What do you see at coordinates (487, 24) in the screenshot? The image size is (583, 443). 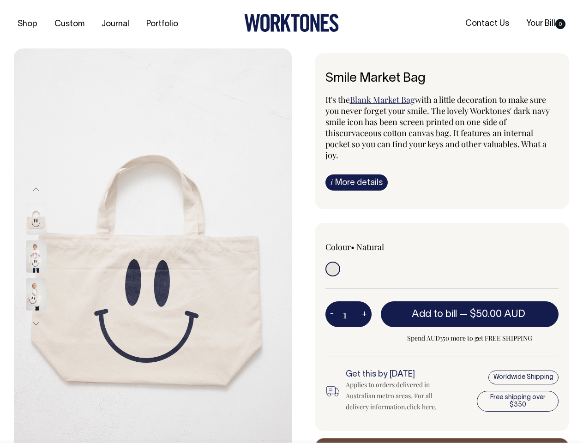 I see `a: Contact Us` at bounding box center [487, 24].